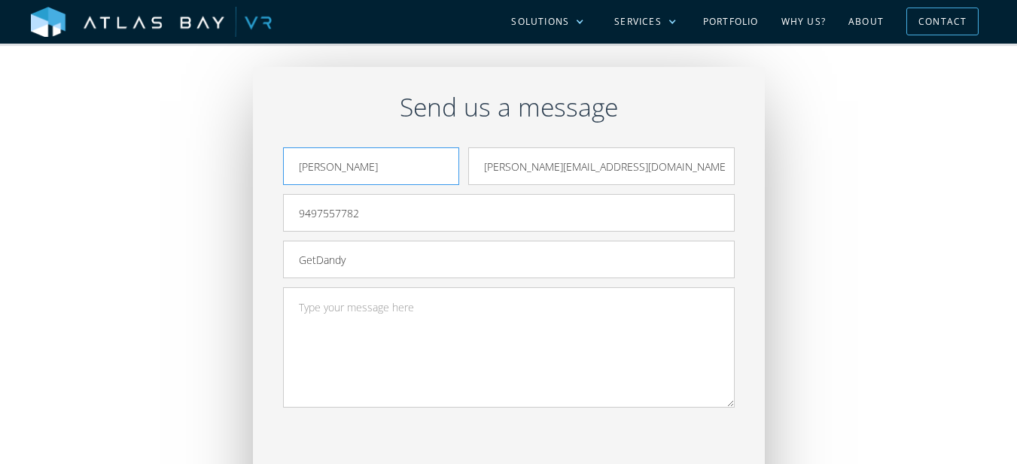 Image resolution: width=1017 pixels, height=464 pixels. I want to click on div: Services, so click(638, 22).